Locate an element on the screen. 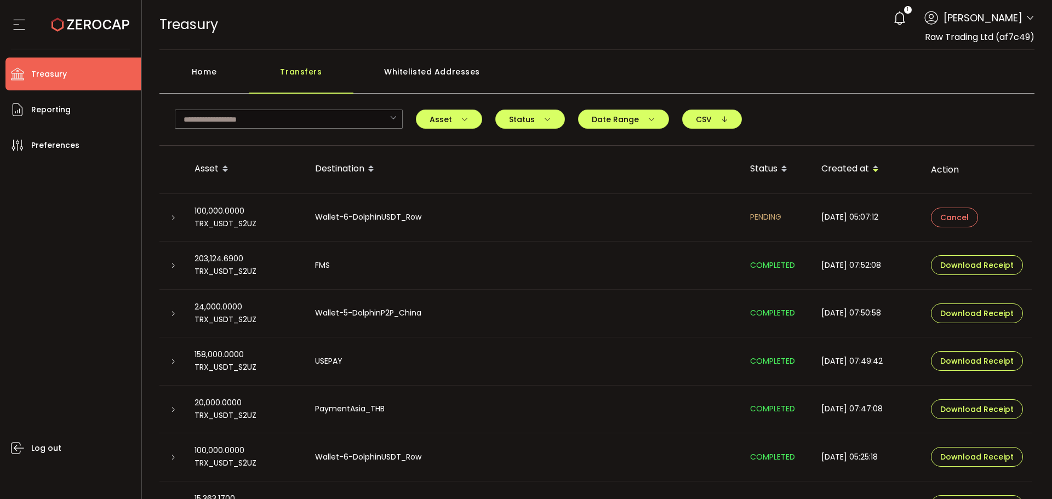  div: USEPAY is located at coordinates (524, 361).